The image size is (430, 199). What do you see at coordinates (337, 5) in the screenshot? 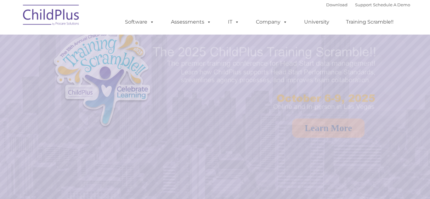
I see `a: Download` at bounding box center [337, 5].